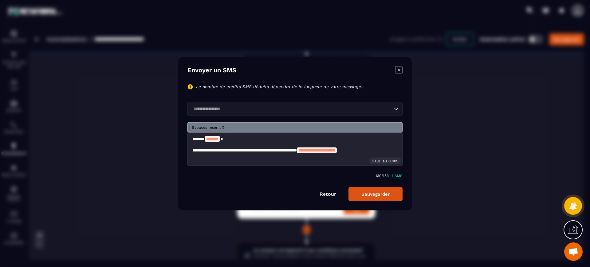  Describe the element at coordinates (376, 194) in the screenshot. I see `button: Sauvegarder` at that location.